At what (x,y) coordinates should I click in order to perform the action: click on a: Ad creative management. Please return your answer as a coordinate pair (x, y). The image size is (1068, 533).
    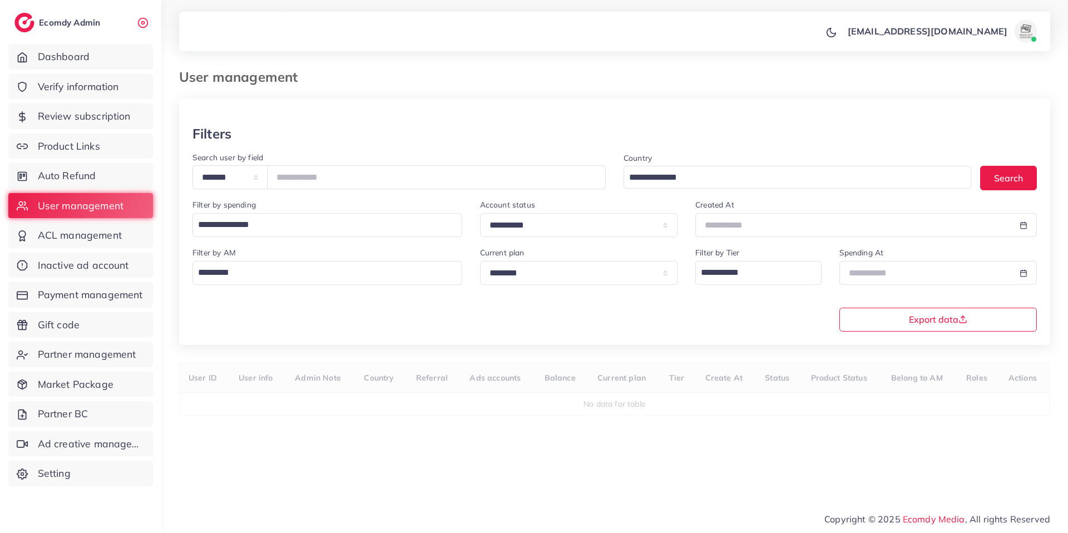
    Looking at the image, I should click on (81, 444).